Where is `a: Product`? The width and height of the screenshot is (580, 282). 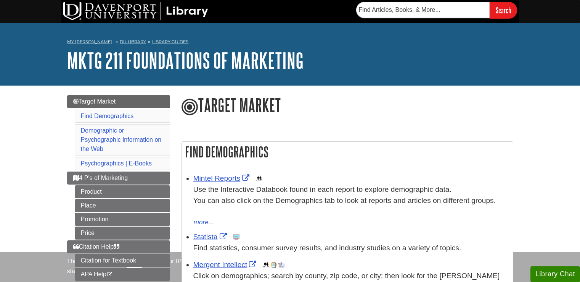
a: Product is located at coordinates (122, 192).